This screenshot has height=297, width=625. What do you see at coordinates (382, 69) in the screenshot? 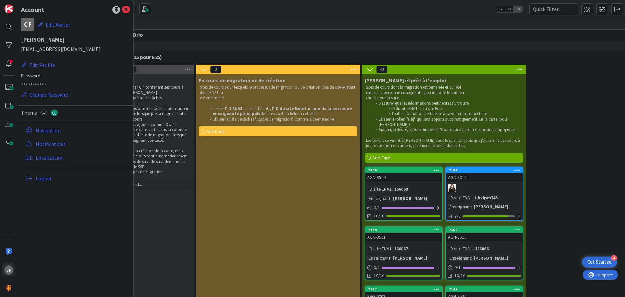
I see `span: 40` at bounding box center [382, 69].